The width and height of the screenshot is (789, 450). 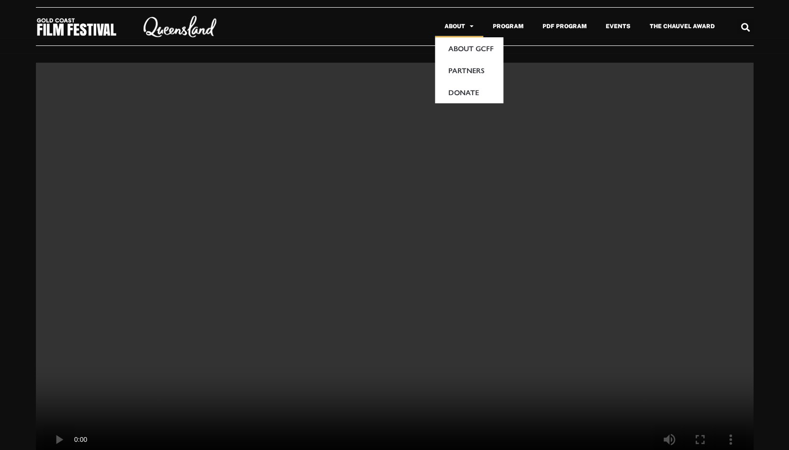 What do you see at coordinates (683, 26) in the screenshot?
I see `a: The Chauvel Award` at bounding box center [683, 26].